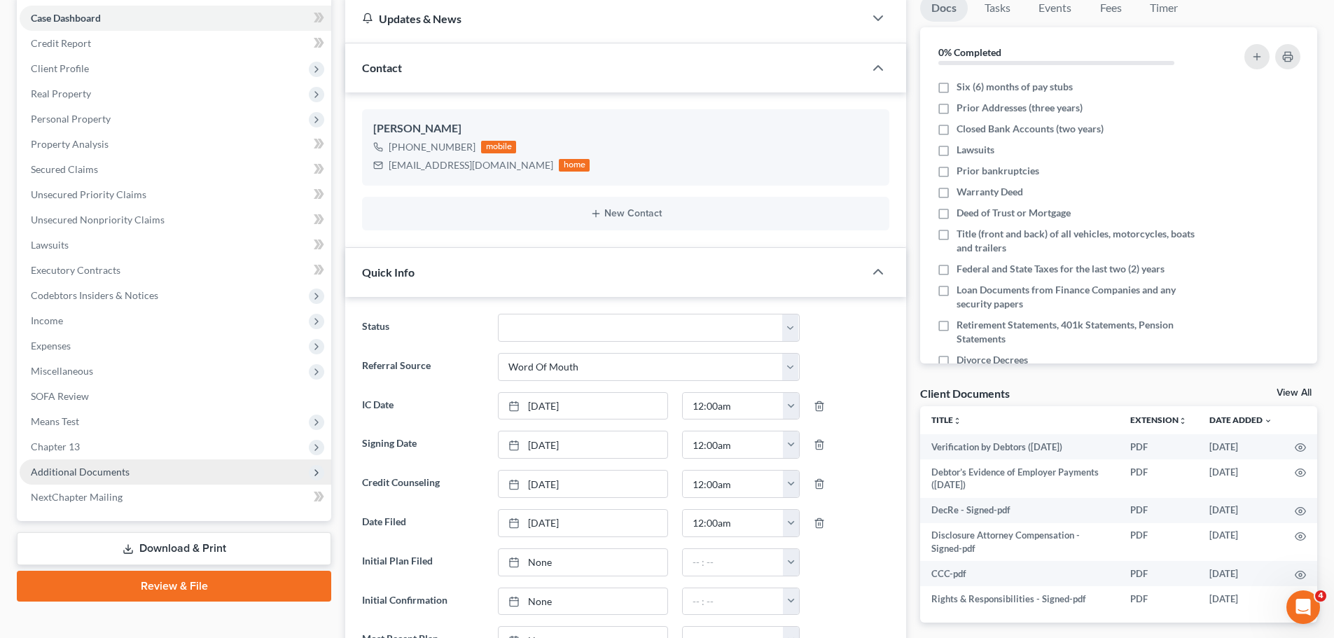 This screenshot has width=1334, height=638. What do you see at coordinates (175, 396) in the screenshot?
I see `a: SOFA Review` at bounding box center [175, 396].